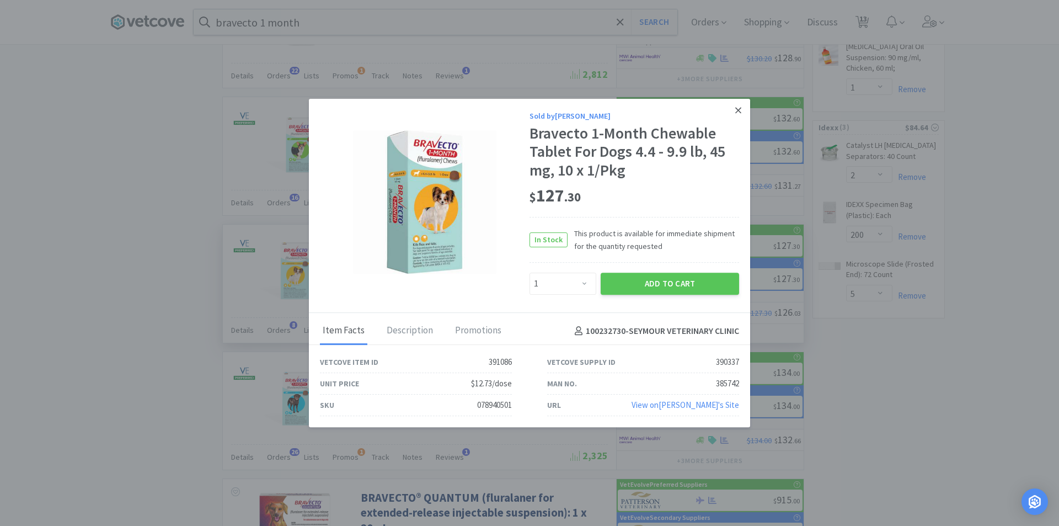 The width and height of the screenshot is (1059, 526). I want to click on h4: 100232730 - SEYMOUR VETERINARY CLINIC, so click(655, 331).